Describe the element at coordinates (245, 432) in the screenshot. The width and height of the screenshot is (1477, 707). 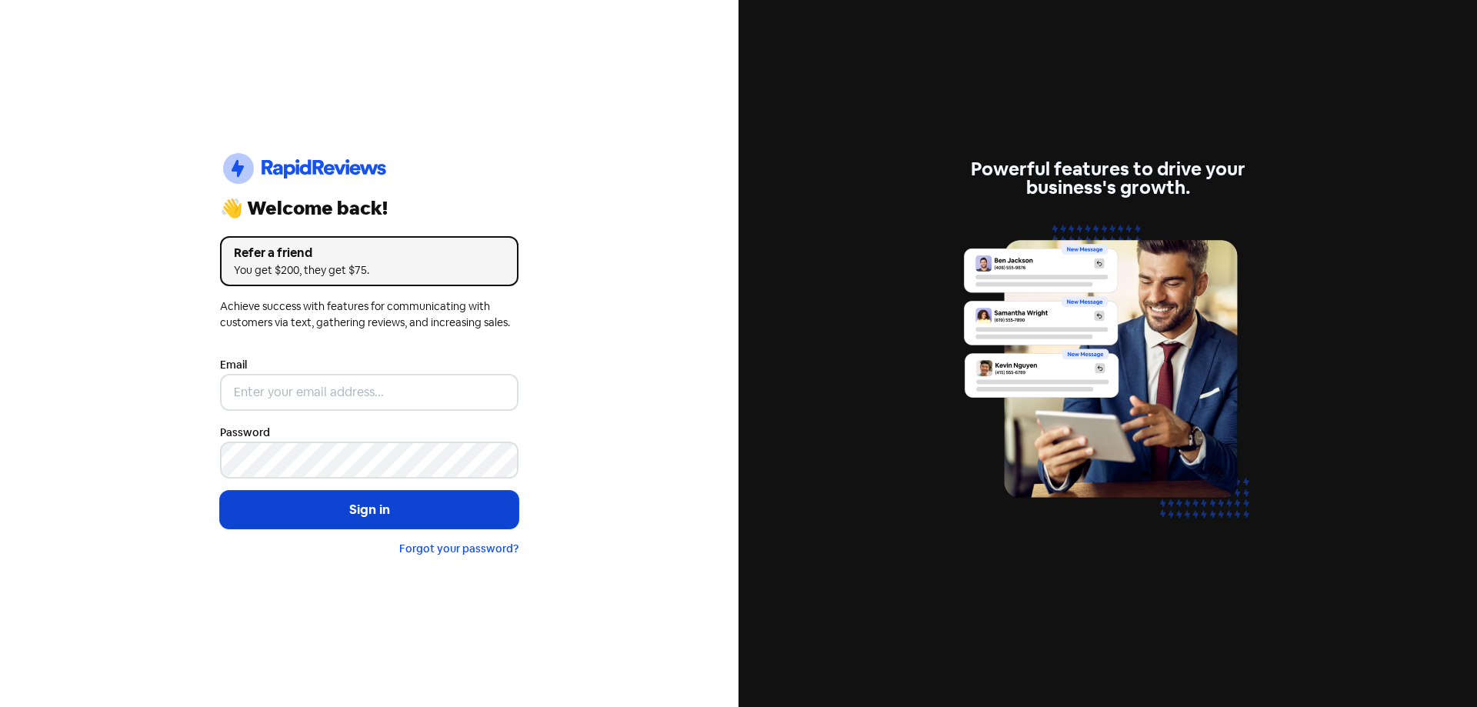
I see `label: Password` at that location.